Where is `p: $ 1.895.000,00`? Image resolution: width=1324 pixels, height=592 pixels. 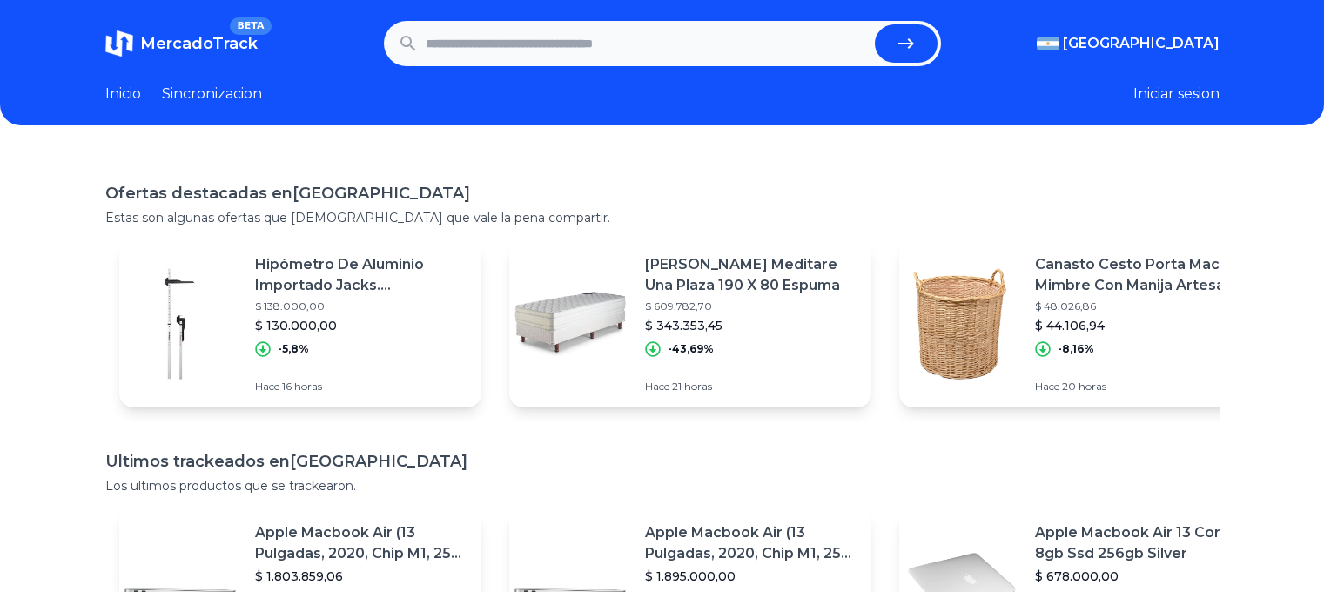
p: $ 1.895.000,00 is located at coordinates (751, 576).